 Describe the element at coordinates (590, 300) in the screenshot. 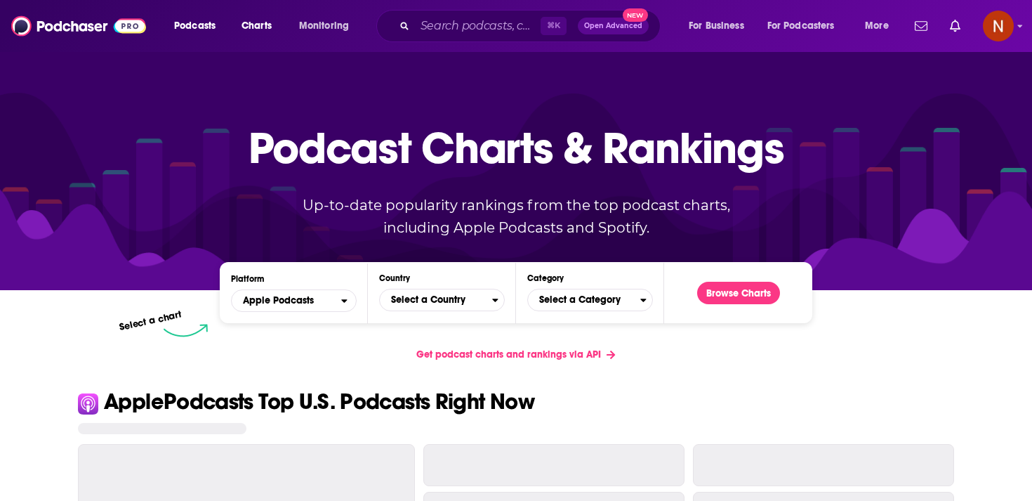

I see `button: Categories` at that location.